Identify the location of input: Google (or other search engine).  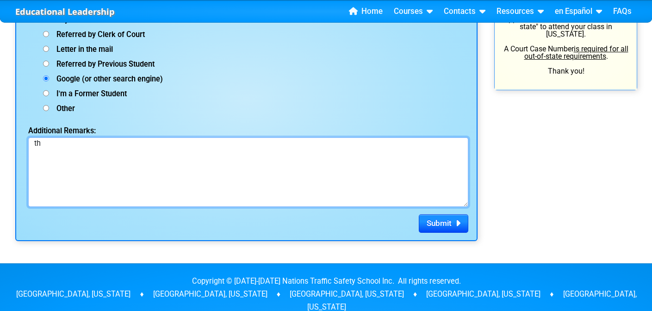
(46, 78).